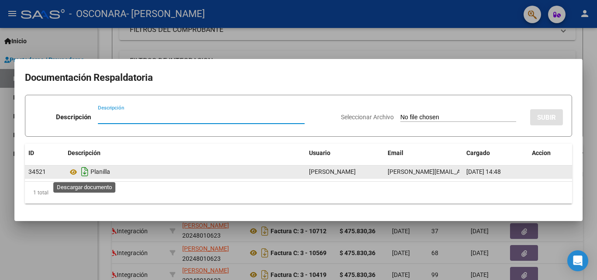 This screenshot has width=597, height=280. What do you see at coordinates (541, 153) in the screenshot?
I see `span: Accion` at bounding box center [541, 153].